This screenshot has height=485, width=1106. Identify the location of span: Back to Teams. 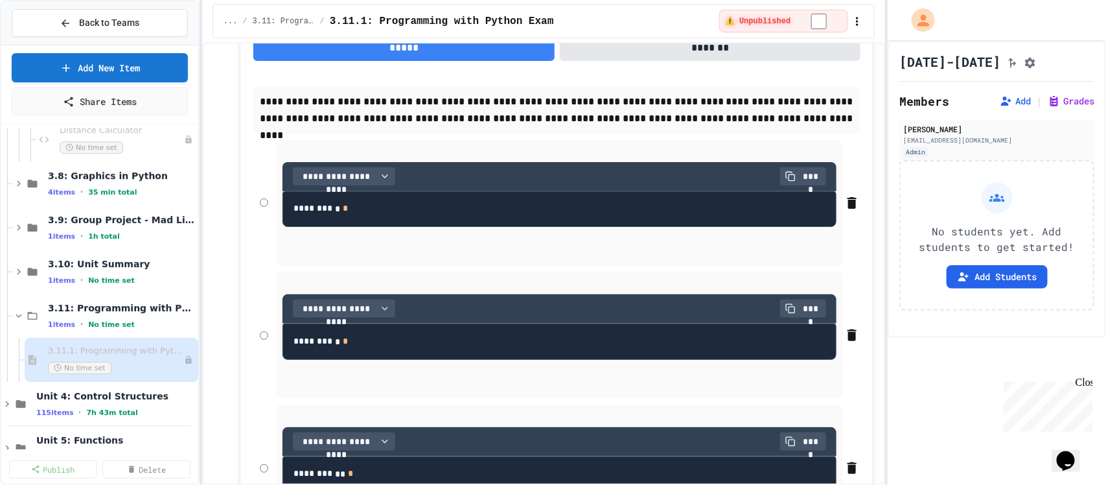
(109, 23).